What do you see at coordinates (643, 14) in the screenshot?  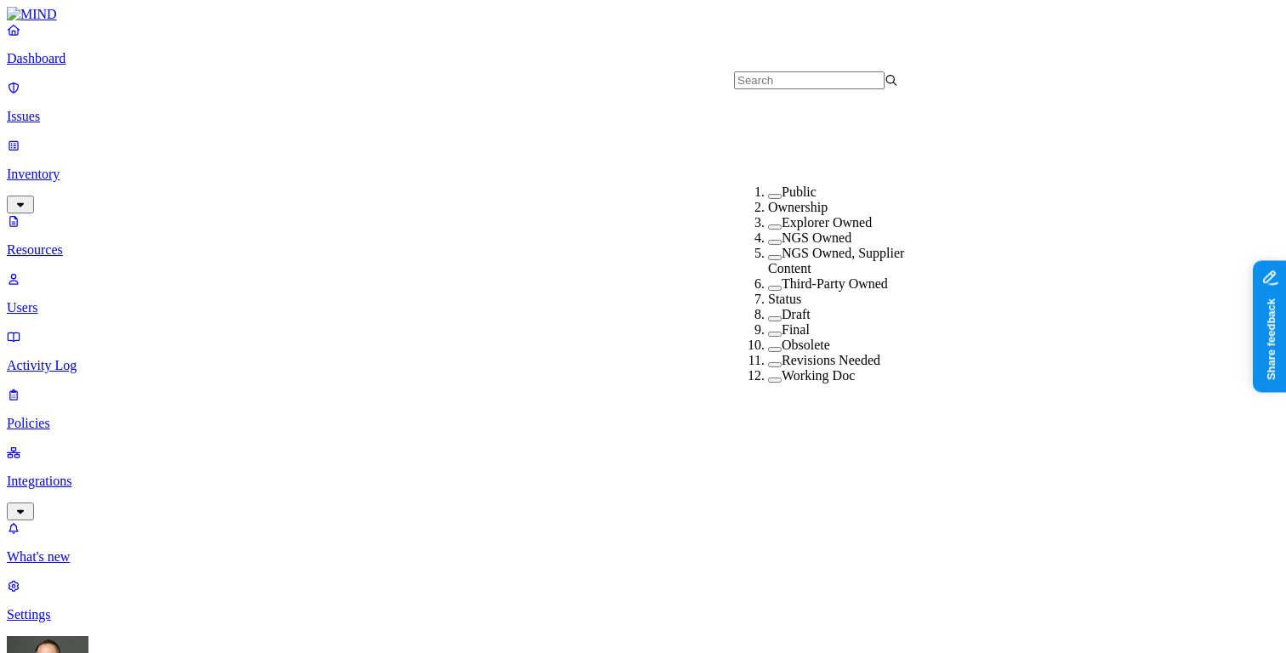 I see `a: MIND` at bounding box center [643, 14].